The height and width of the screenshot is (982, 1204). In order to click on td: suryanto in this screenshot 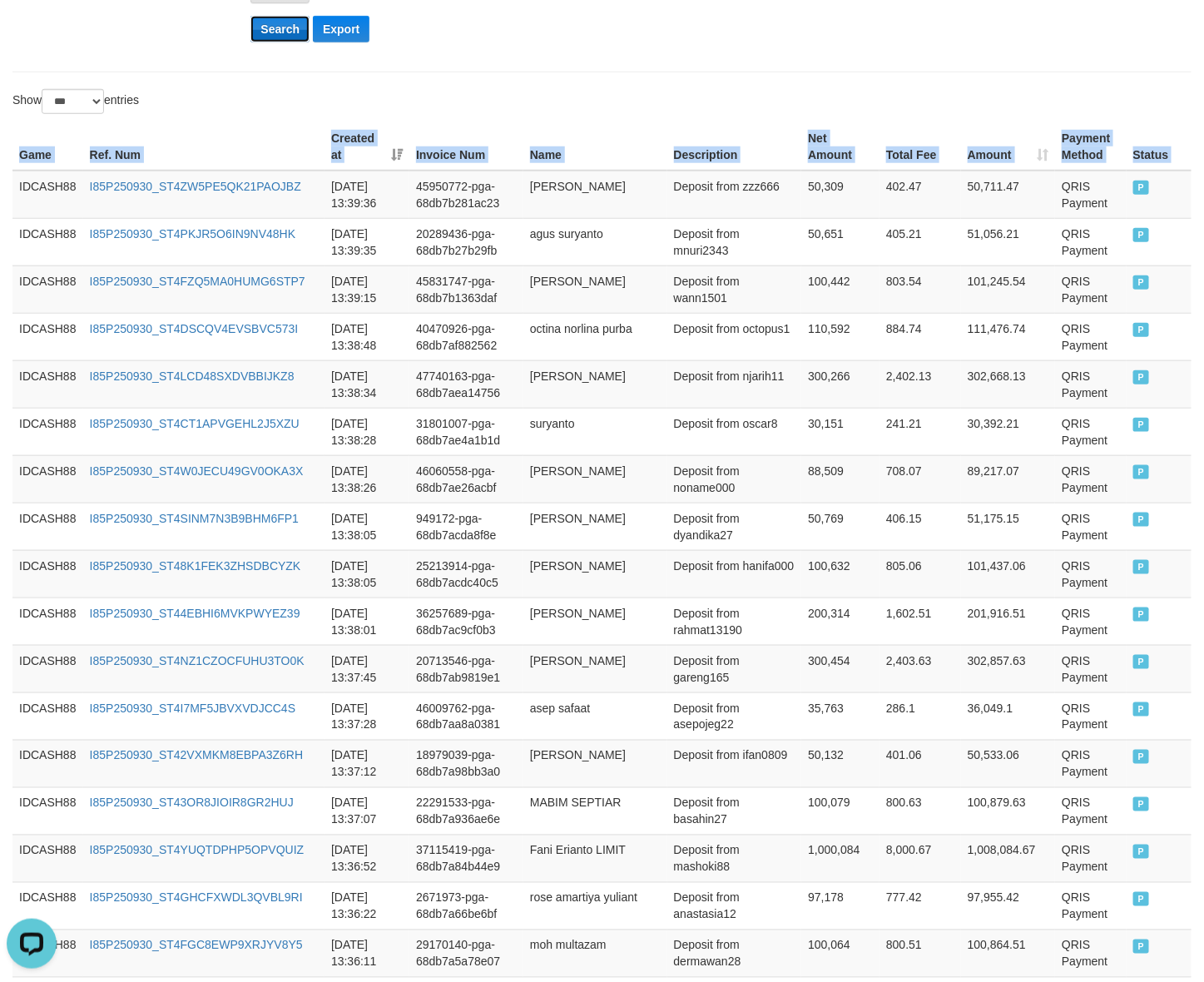, I will do `click(596, 431)`.